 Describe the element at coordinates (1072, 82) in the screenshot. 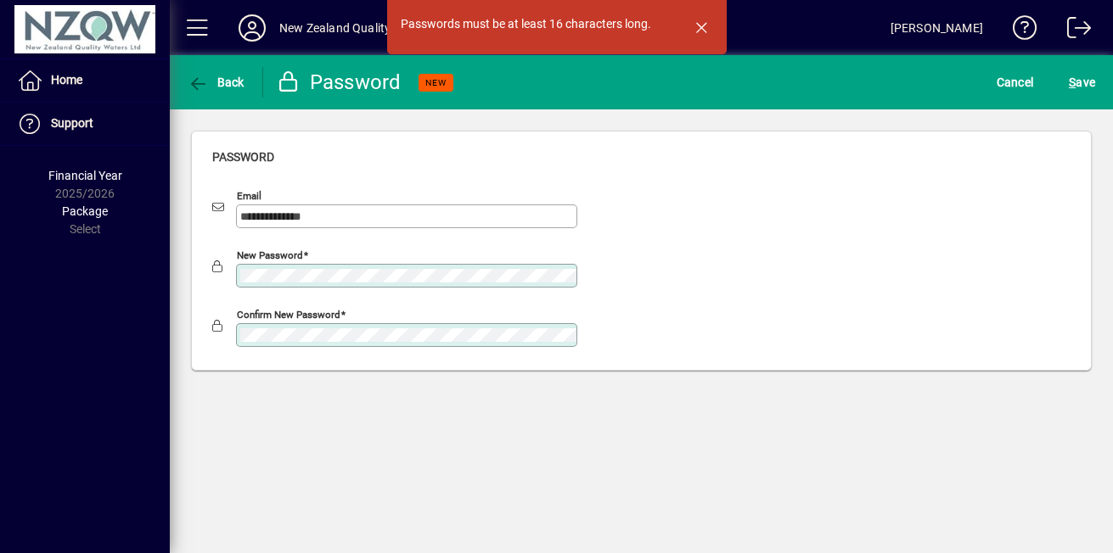

I see `span: S` at that location.